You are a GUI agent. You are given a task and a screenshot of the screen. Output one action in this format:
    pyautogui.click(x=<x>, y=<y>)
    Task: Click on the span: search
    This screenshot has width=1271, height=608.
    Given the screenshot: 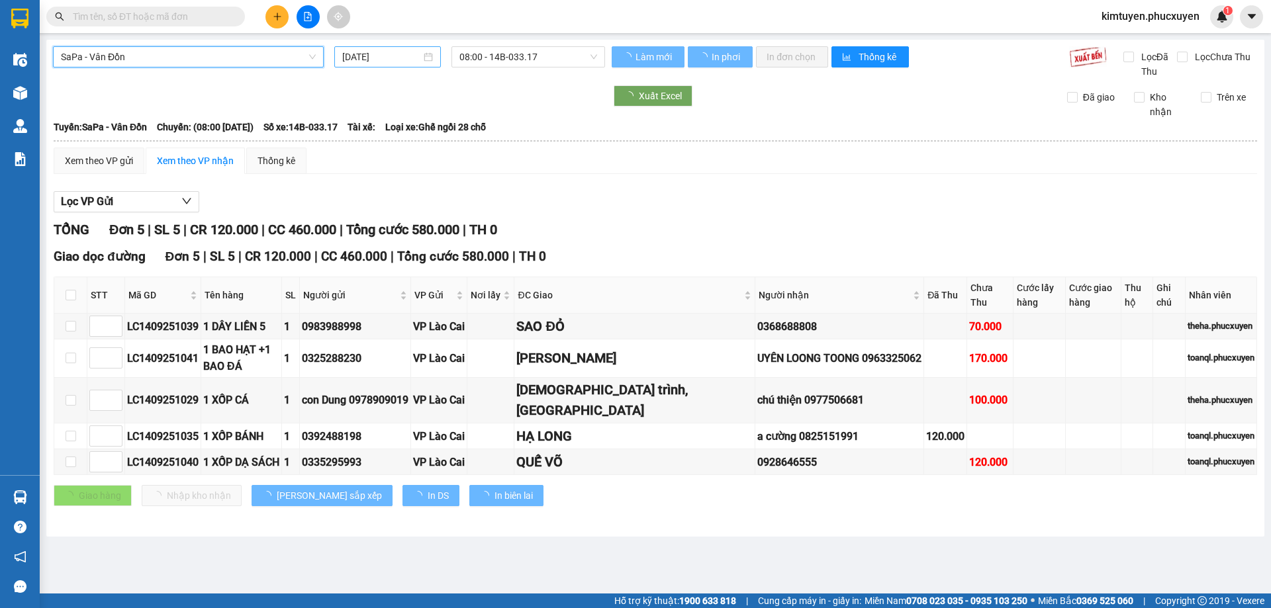 What is the action you would take?
    pyautogui.click(x=60, y=17)
    